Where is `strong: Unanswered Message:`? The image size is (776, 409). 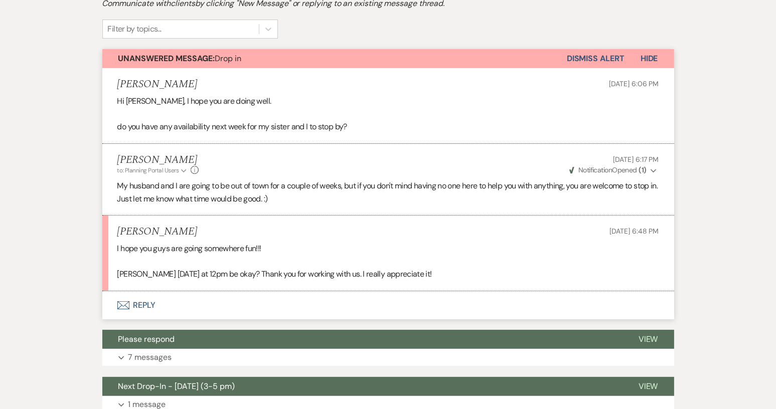 strong: Unanswered Message: is located at coordinates (166, 58).